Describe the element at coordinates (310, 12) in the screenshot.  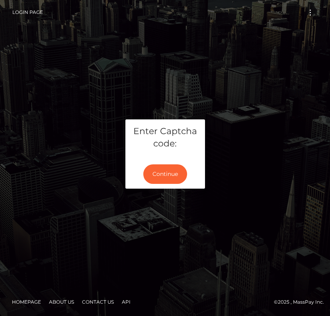
I see `button: Toggle navigation` at that location.